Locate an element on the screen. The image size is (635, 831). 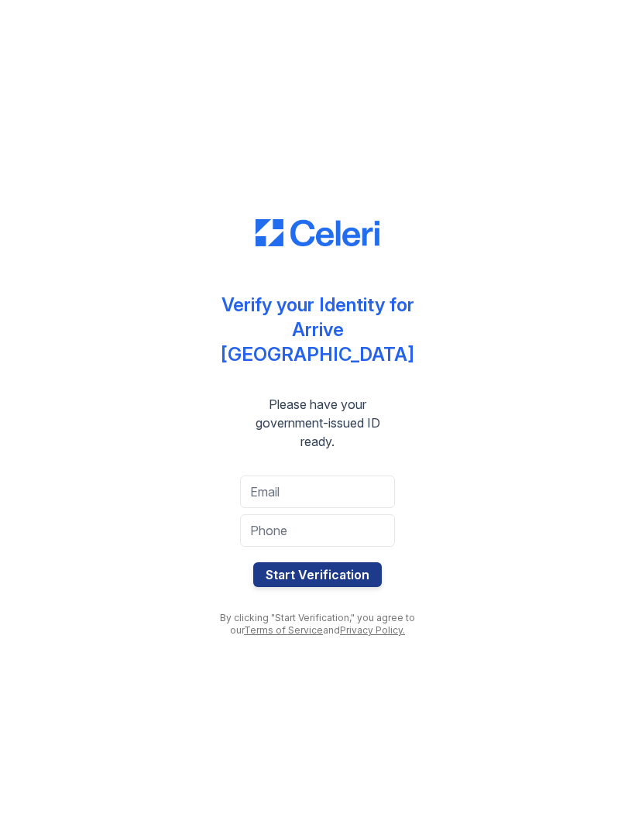
a: Terms of Service is located at coordinates (283, 629).